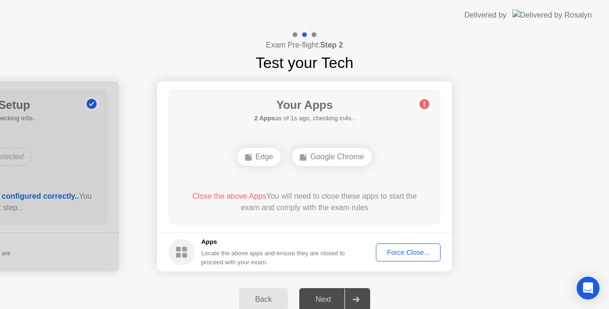 This screenshot has width=609, height=309. Describe the element at coordinates (229, 196) in the screenshot. I see `span: Close the above Apps` at that location.